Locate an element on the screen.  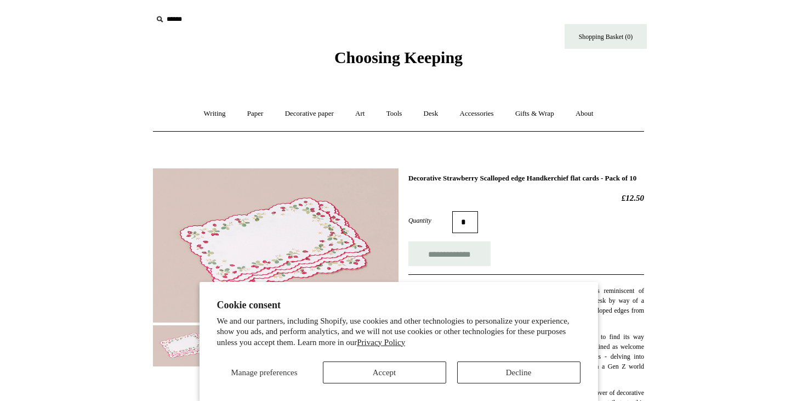
a: Art is located at coordinates (360, 113).